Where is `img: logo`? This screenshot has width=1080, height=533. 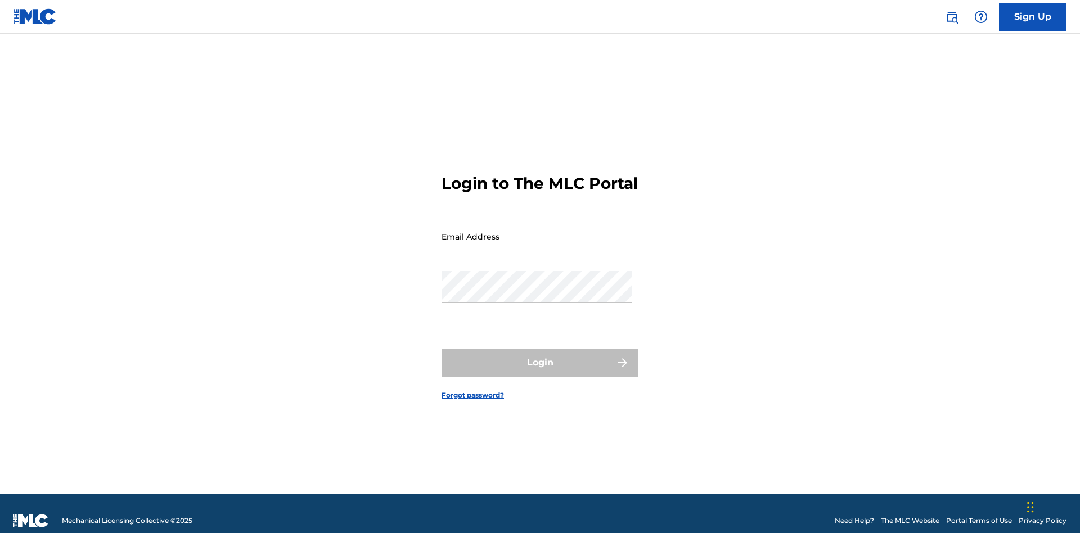
img: logo is located at coordinates (31, 521).